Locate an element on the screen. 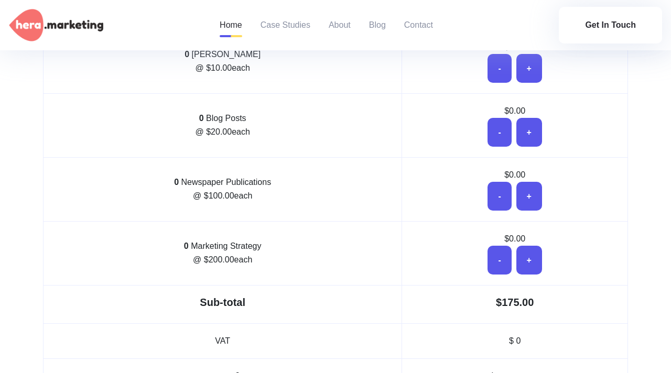 This screenshot has width=671, height=373. td: $ 0 is located at coordinates (515, 341).